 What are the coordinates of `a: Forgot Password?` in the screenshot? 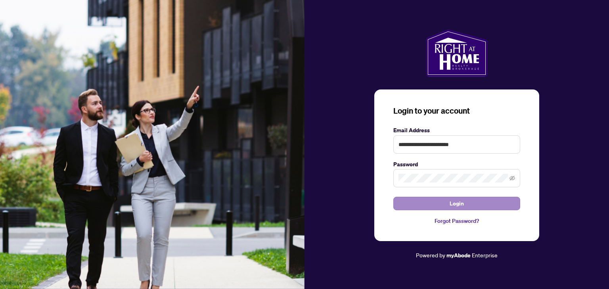 It's located at (457, 221).